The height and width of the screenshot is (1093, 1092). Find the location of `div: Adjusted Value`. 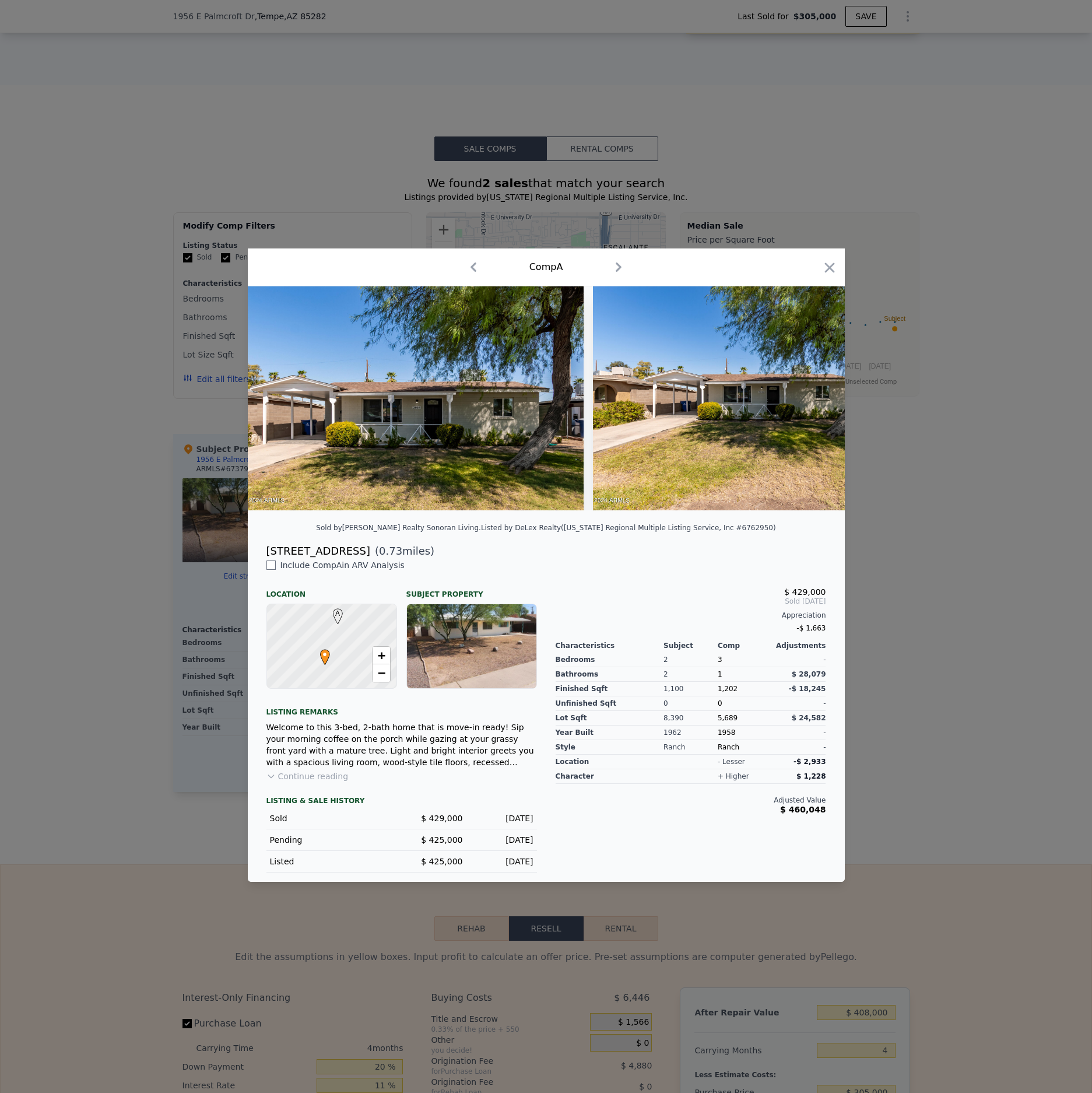

div: Adjusted Value is located at coordinates (691, 800).